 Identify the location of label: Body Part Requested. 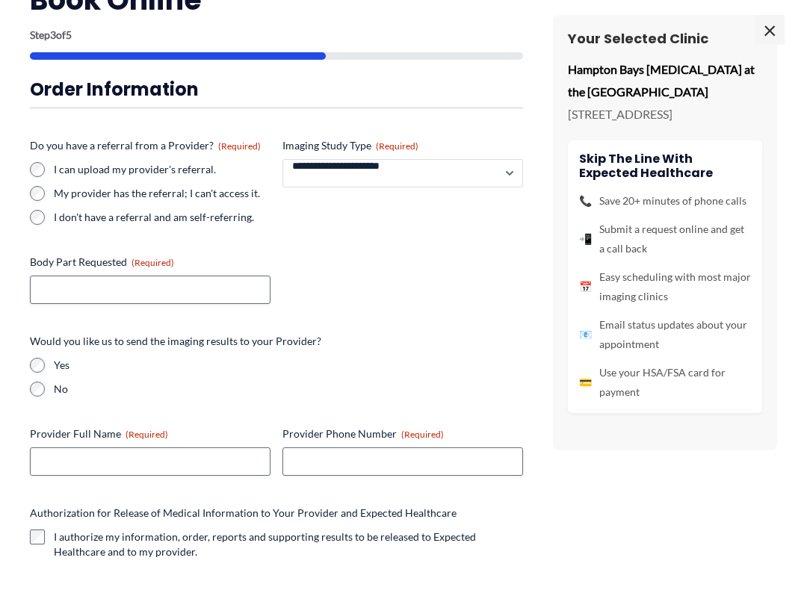
(150, 262).